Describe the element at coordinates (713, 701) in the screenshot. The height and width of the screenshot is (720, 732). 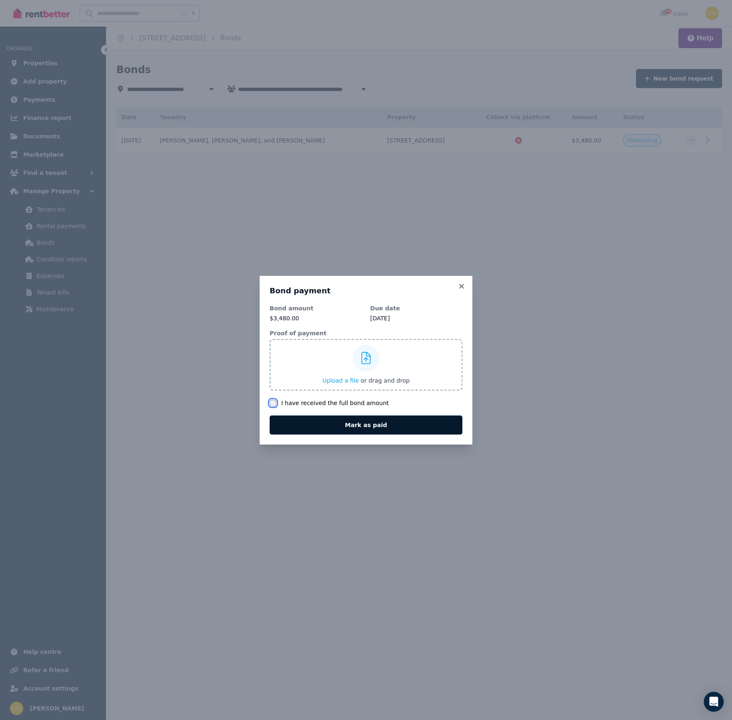
I see `div: Open Intercom Messenger` at that location.